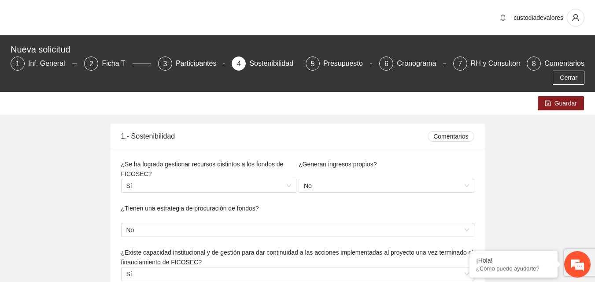 The width and height of the screenshot is (595, 282). I want to click on div: 4Sostenibilidad, so click(265, 63).